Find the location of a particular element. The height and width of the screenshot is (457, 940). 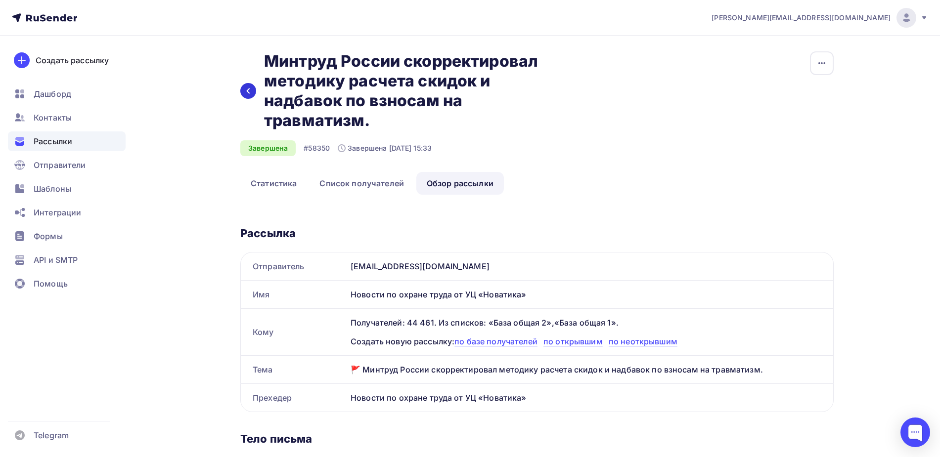

strong: Акция-комбо недели! Скидка 15% при обучении рабочей профессии + доп. программам на основании Прик... is located at coordinates (178, 293).